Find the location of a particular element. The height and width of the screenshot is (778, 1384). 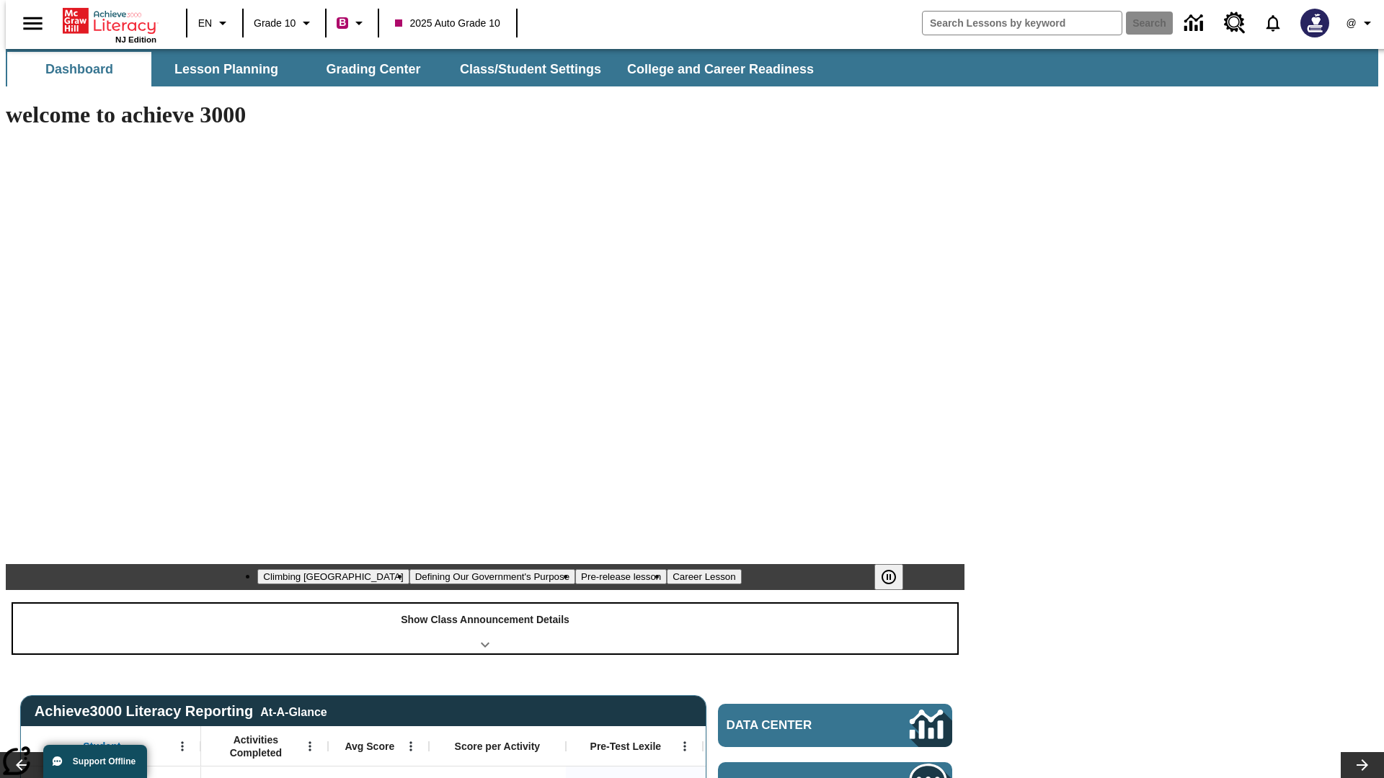

span: Support Offline is located at coordinates (104, 762).